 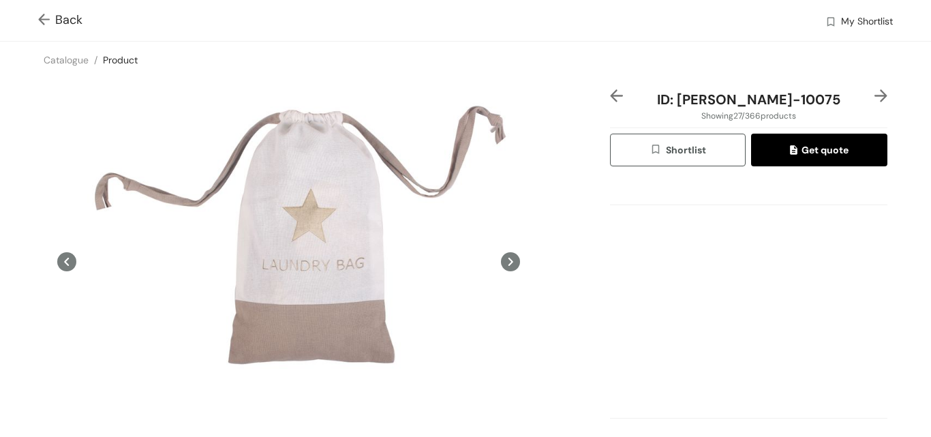 I want to click on span: Get quote, so click(x=820, y=150).